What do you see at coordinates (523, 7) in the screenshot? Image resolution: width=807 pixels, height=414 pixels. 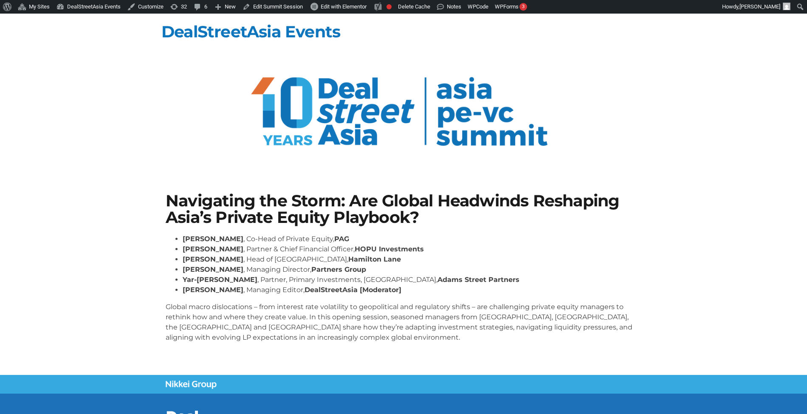 I see `div: 3` at bounding box center [523, 7].